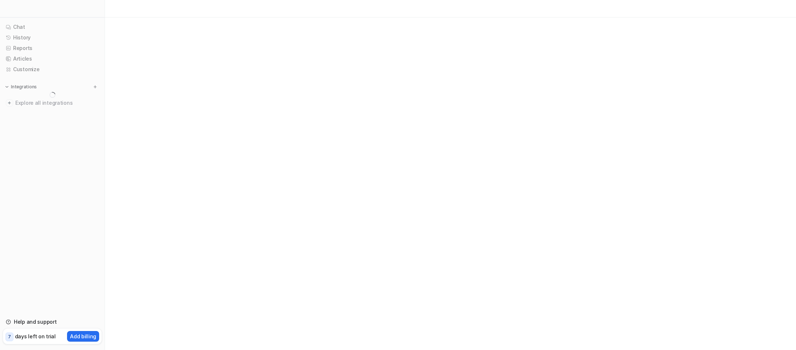 This screenshot has height=350, width=796. What do you see at coordinates (9, 336) in the screenshot?
I see `p: 7` at bounding box center [9, 336].